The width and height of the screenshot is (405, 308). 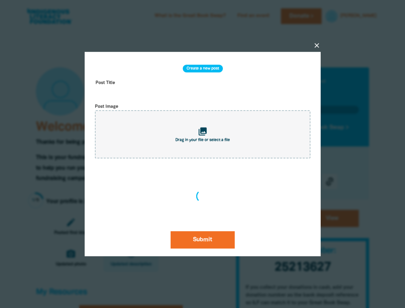 What do you see at coordinates (203, 69) in the screenshot?
I see `h3: Create a new post` at bounding box center [203, 69].